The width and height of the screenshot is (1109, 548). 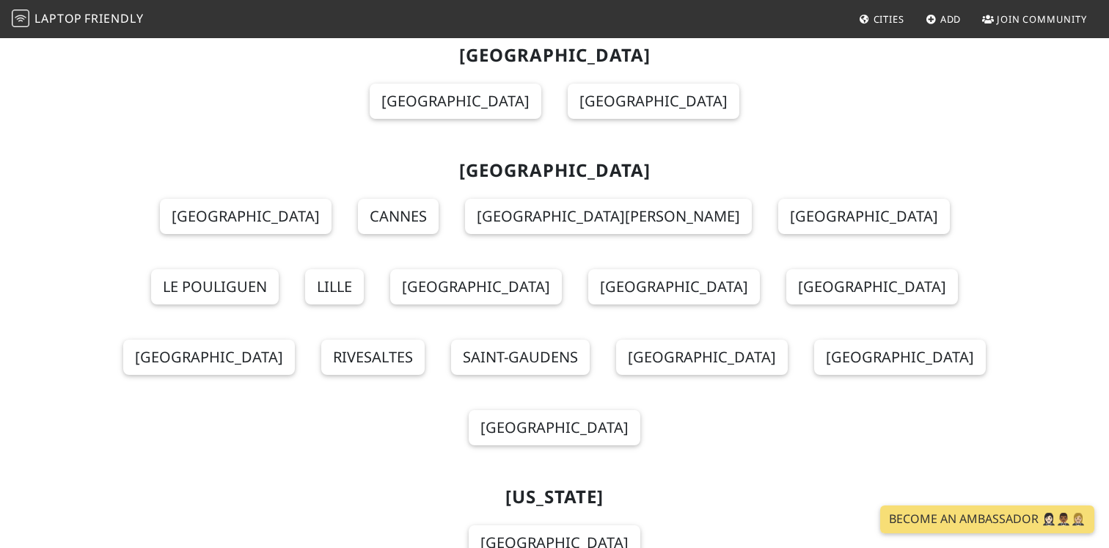 What do you see at coordinates (398, 216) in the screenshot?
I see `a: Cannes` at bounding box center [398, 216].